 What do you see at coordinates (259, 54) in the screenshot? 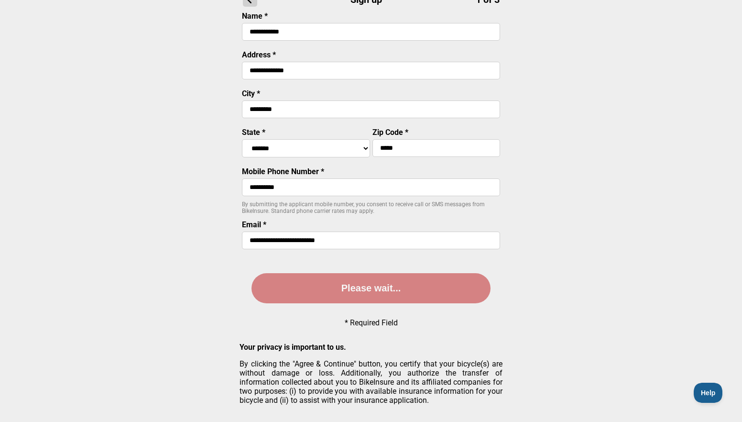
I see `label: Address *` at bounding box center [259, 54].